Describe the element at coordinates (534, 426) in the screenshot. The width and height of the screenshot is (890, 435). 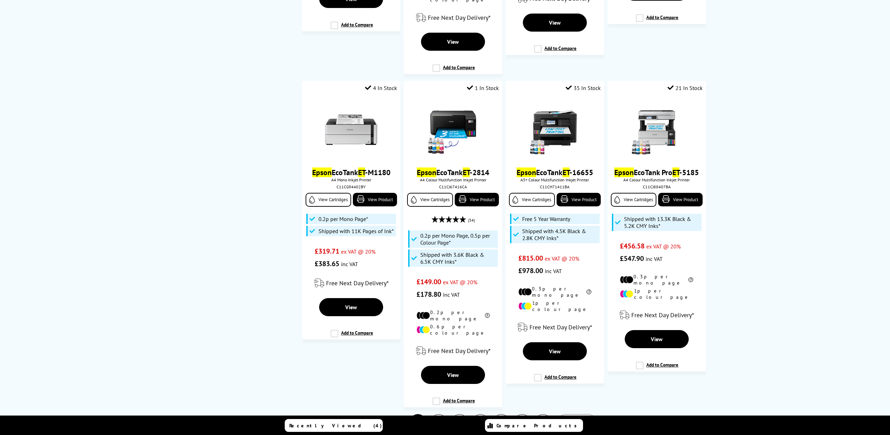
I see `a: Compare Products` at that location.